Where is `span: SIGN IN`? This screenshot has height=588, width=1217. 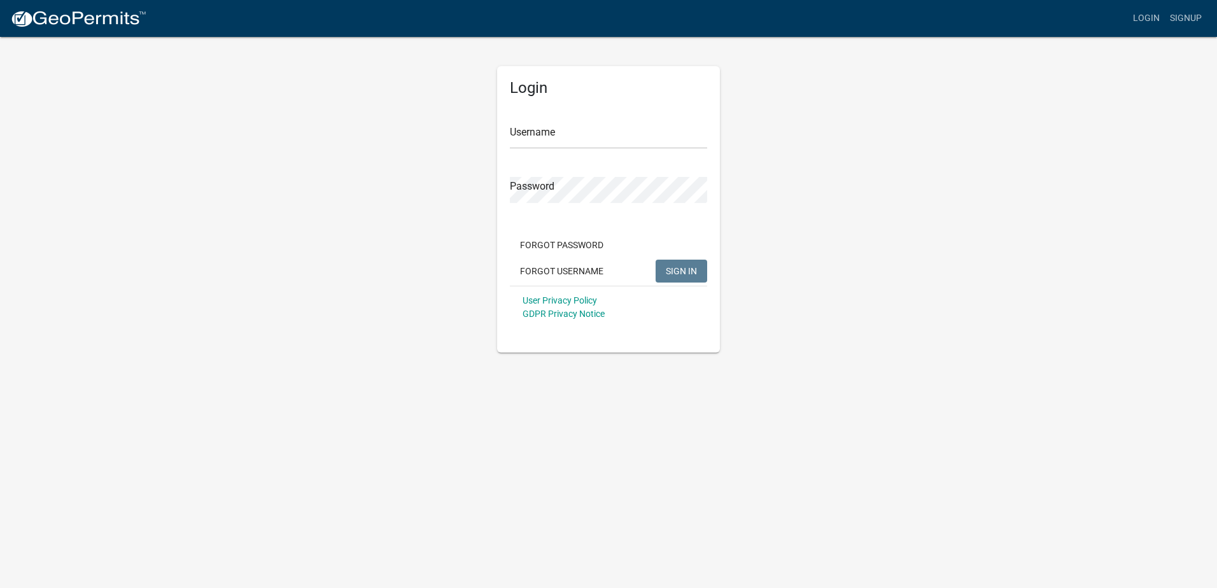 span: SIGN IN is located at coordinates (681, 270).